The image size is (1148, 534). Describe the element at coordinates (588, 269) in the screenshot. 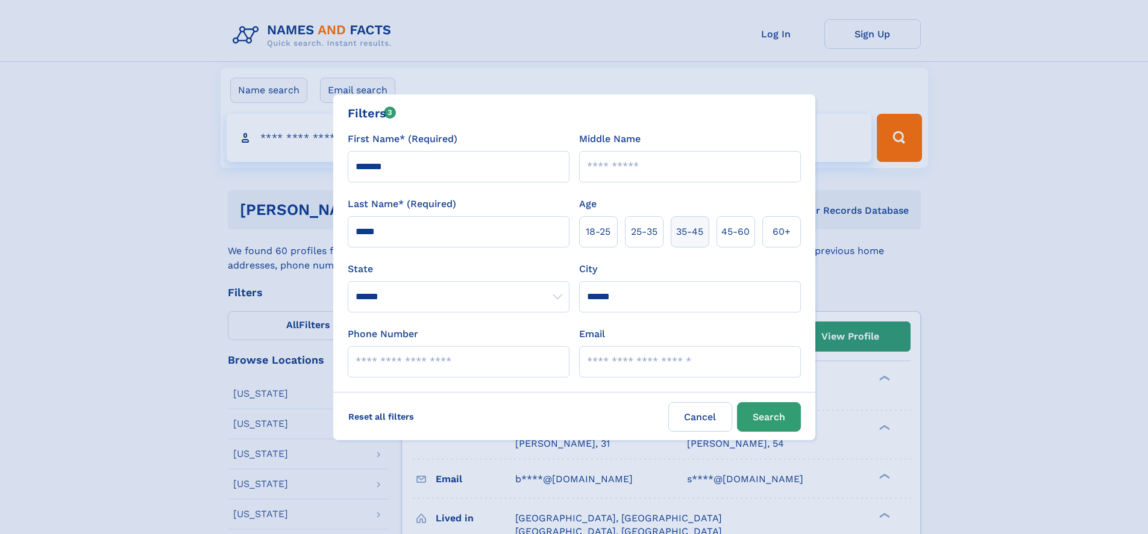

I see `label: City` at that location.